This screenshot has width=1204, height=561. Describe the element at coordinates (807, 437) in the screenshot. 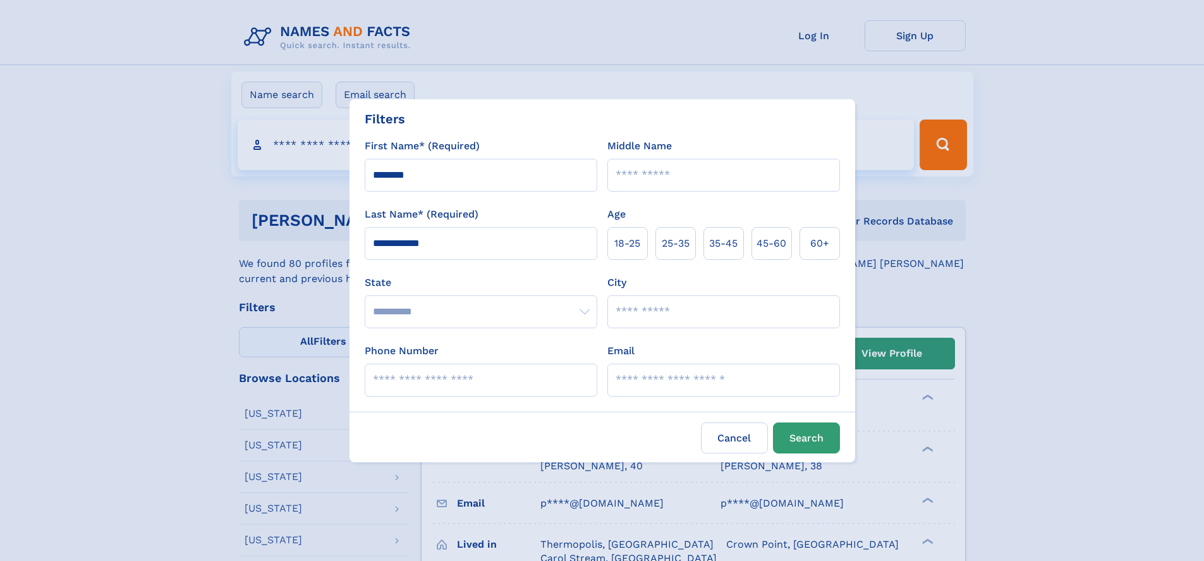

I see `button: Search` at that location.